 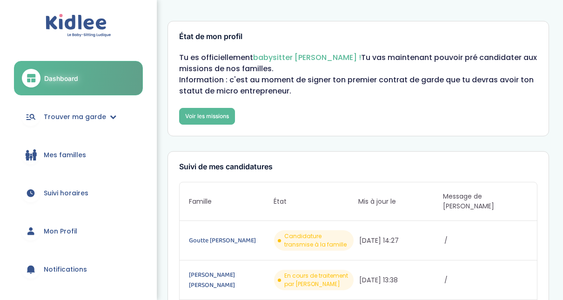 What do you see at coordinates (65, 155) in the screenshot?
I see `span: Mes familles` at bounding box center [65, 155].